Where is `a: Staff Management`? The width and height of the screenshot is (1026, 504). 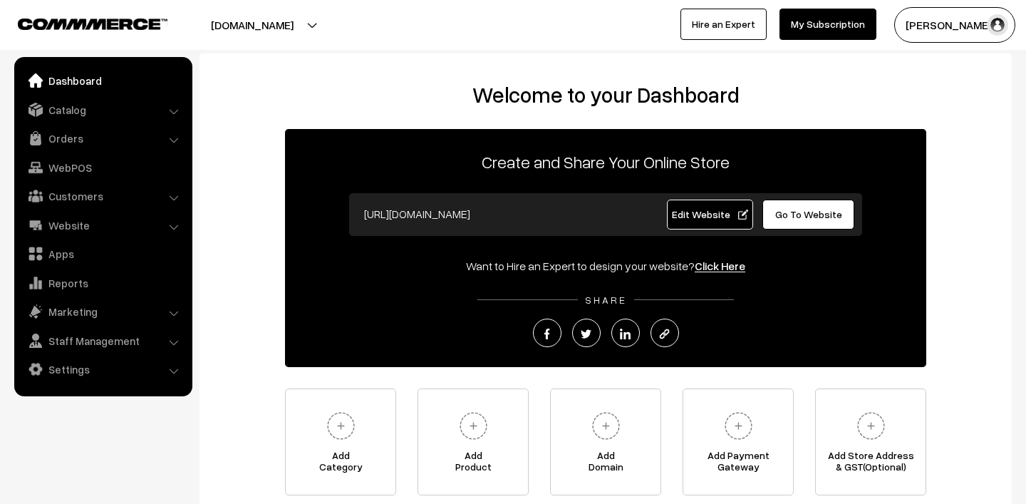 a: Staff Management is located at coordinates (103, 340).